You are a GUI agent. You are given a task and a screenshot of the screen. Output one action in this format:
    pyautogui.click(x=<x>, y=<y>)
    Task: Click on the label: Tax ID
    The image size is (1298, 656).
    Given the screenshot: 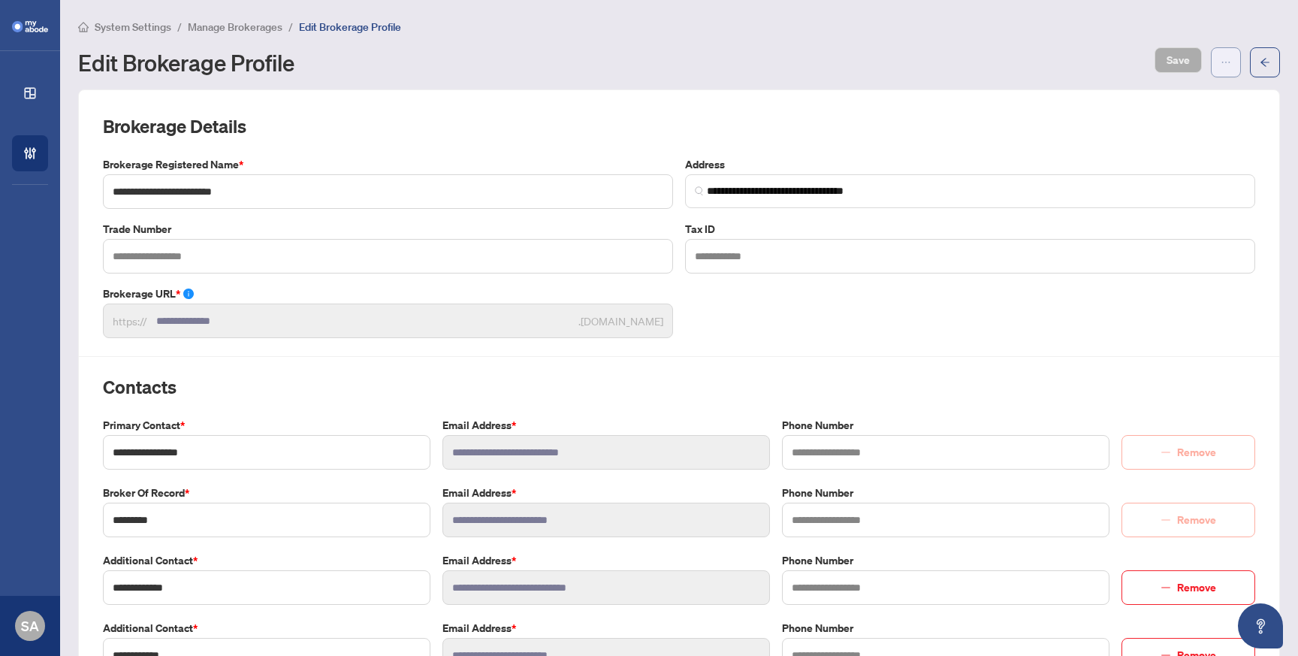 What is the action you would take?
    pyautogui.click(x=970, y=229)
    